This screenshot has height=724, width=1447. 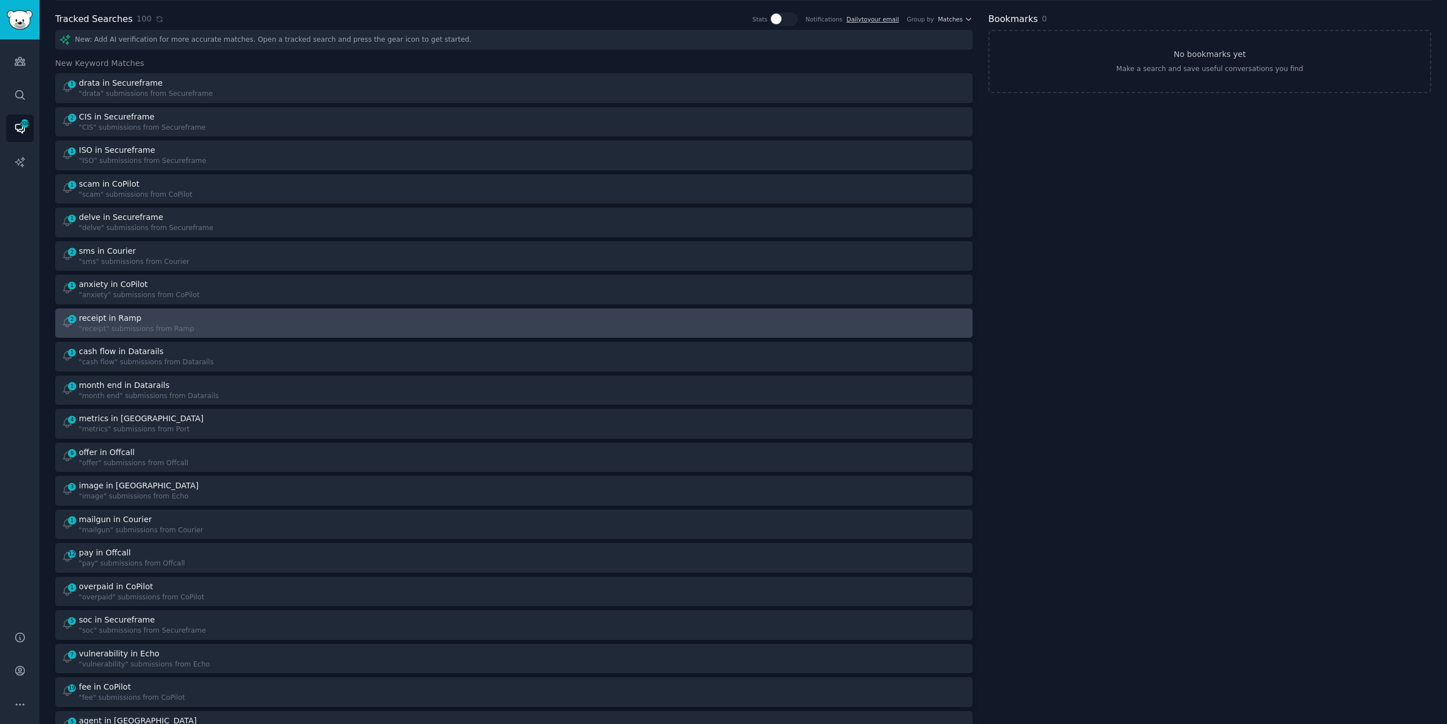 What do you see at coordinates (514, 323) in the screenshot?
I see `a: 2receipt in Ramp"receipt" submissions from Ramp` at bounding box center [514, 323].